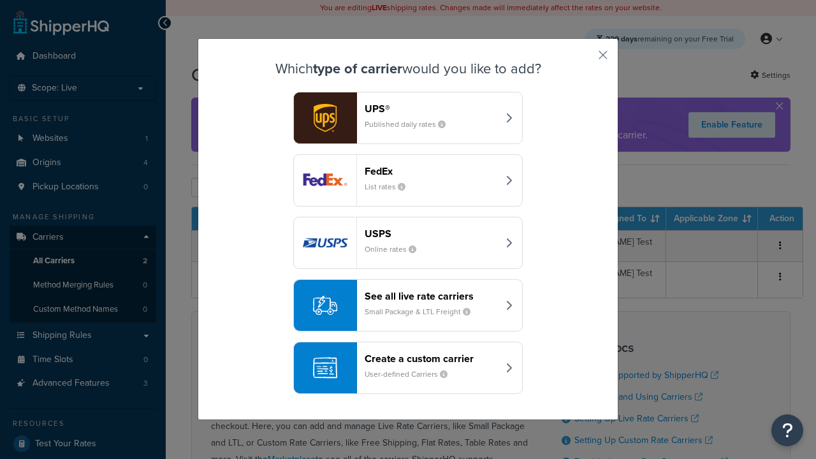 Image resolution: width=816 pixels, height=459 pixels. I want to click on button: Open Resource Center, so click(788, 430).